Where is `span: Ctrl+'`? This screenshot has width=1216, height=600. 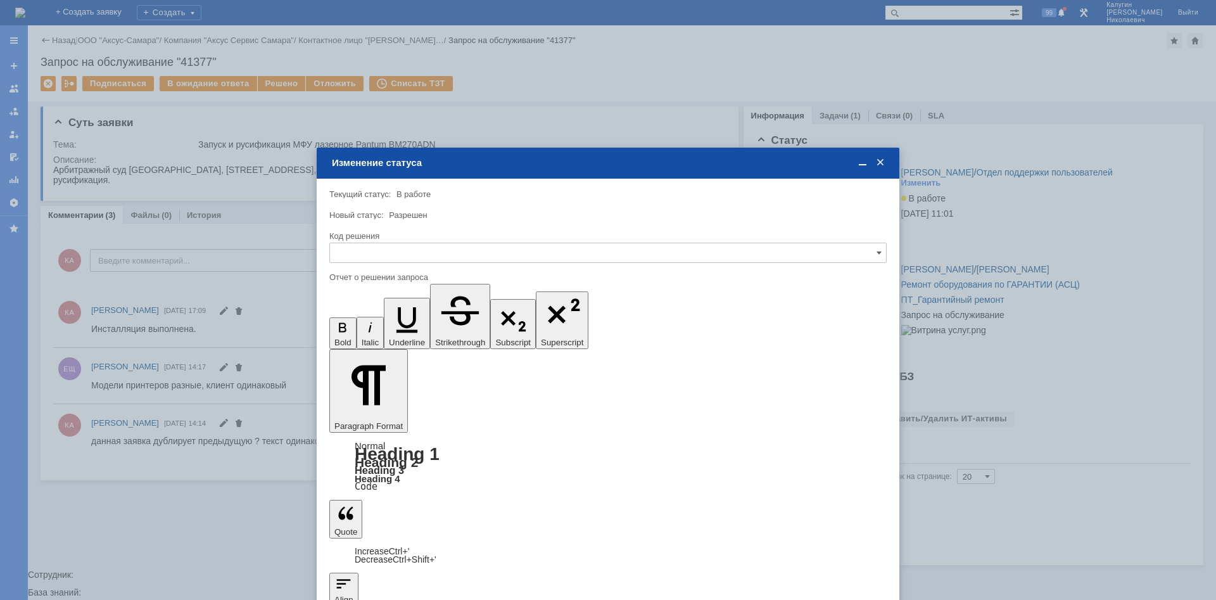
span: Ctrl+' is located at coordinates (399, 551).